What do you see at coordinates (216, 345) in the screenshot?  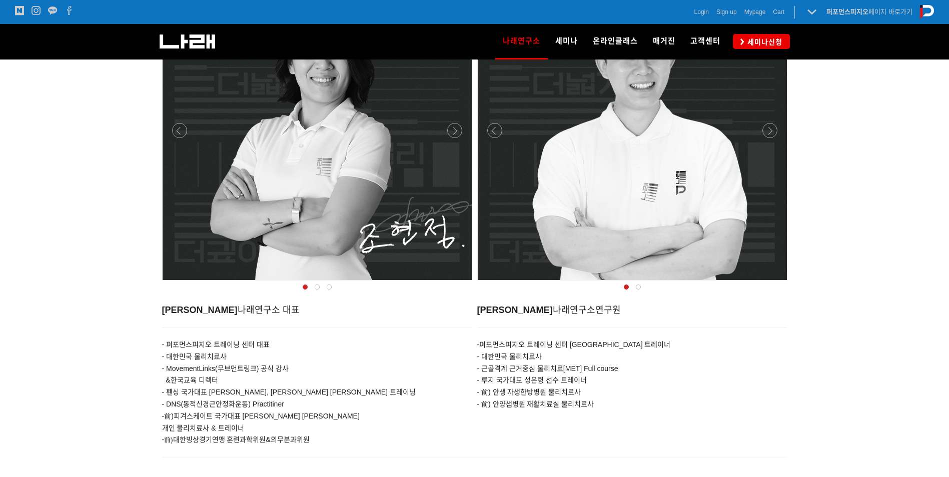 I see `span: - 퍼포먼스피지오 트레이닝 센터 대표` at bounding box center [216, 345].